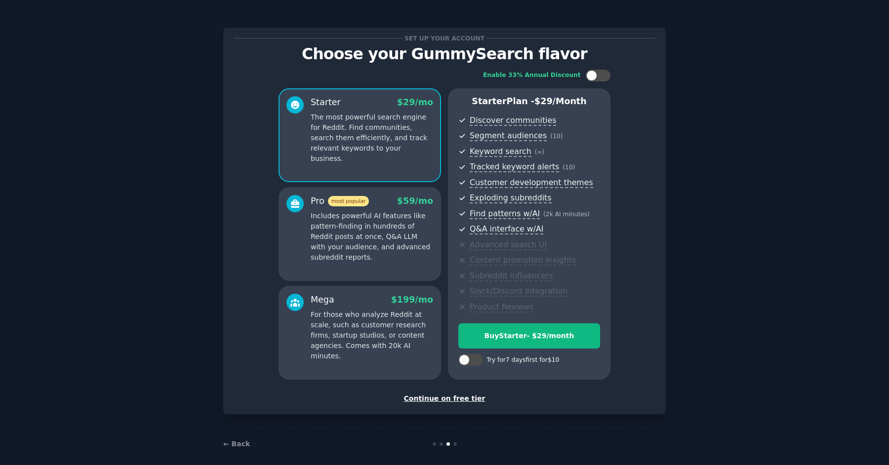  What do you see at coordinates (501, 307) in the screenshot?
I see `span: Product Reviews` at bounding box center [501, 307].